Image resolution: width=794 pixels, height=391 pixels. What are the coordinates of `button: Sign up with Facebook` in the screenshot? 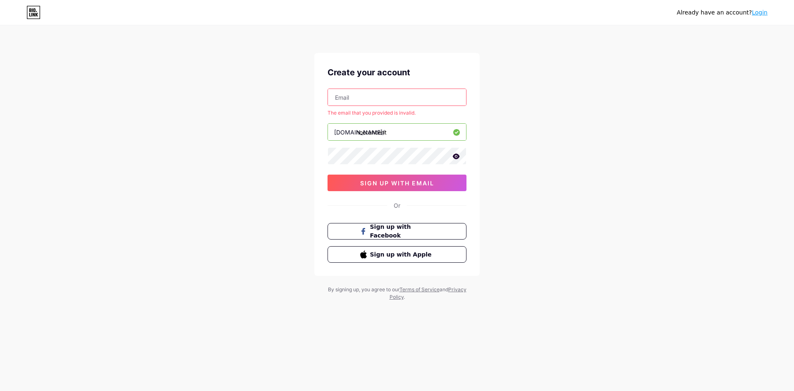 It's located at (397, 231).